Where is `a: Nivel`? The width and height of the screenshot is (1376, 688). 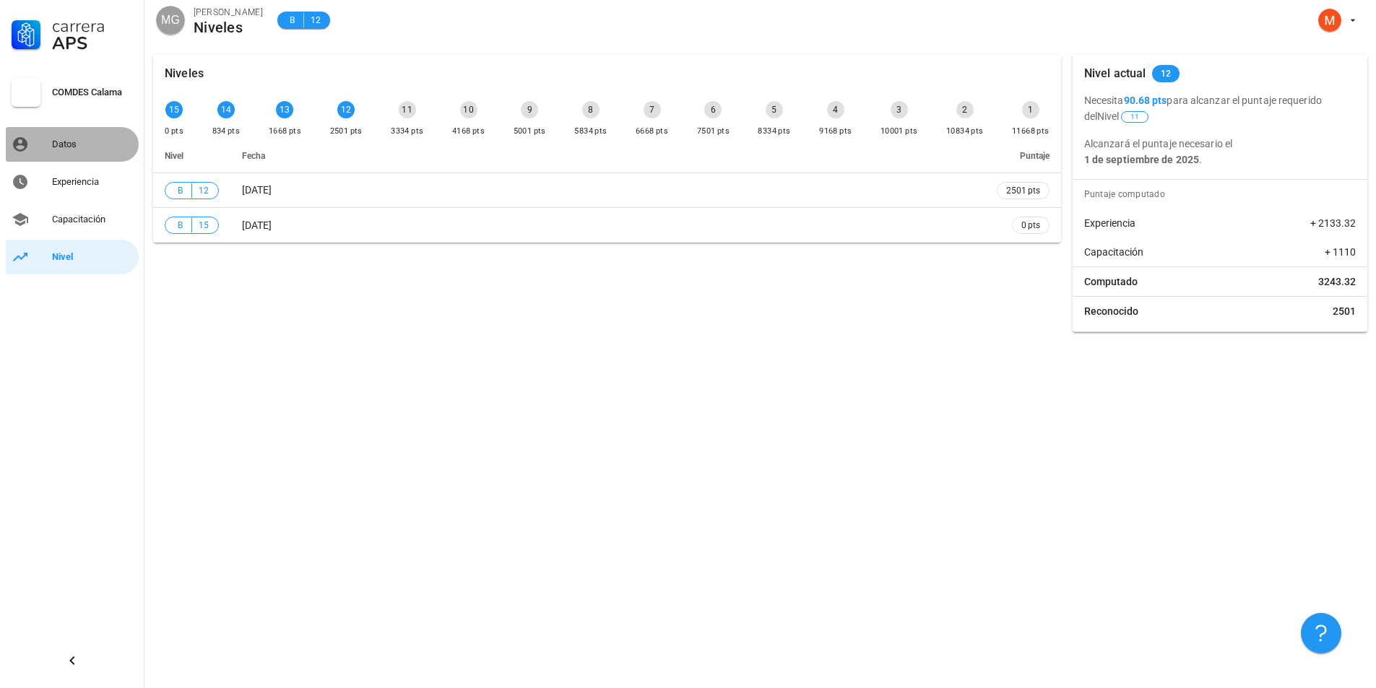
a: Nivel is located at coordinates (72, 257).